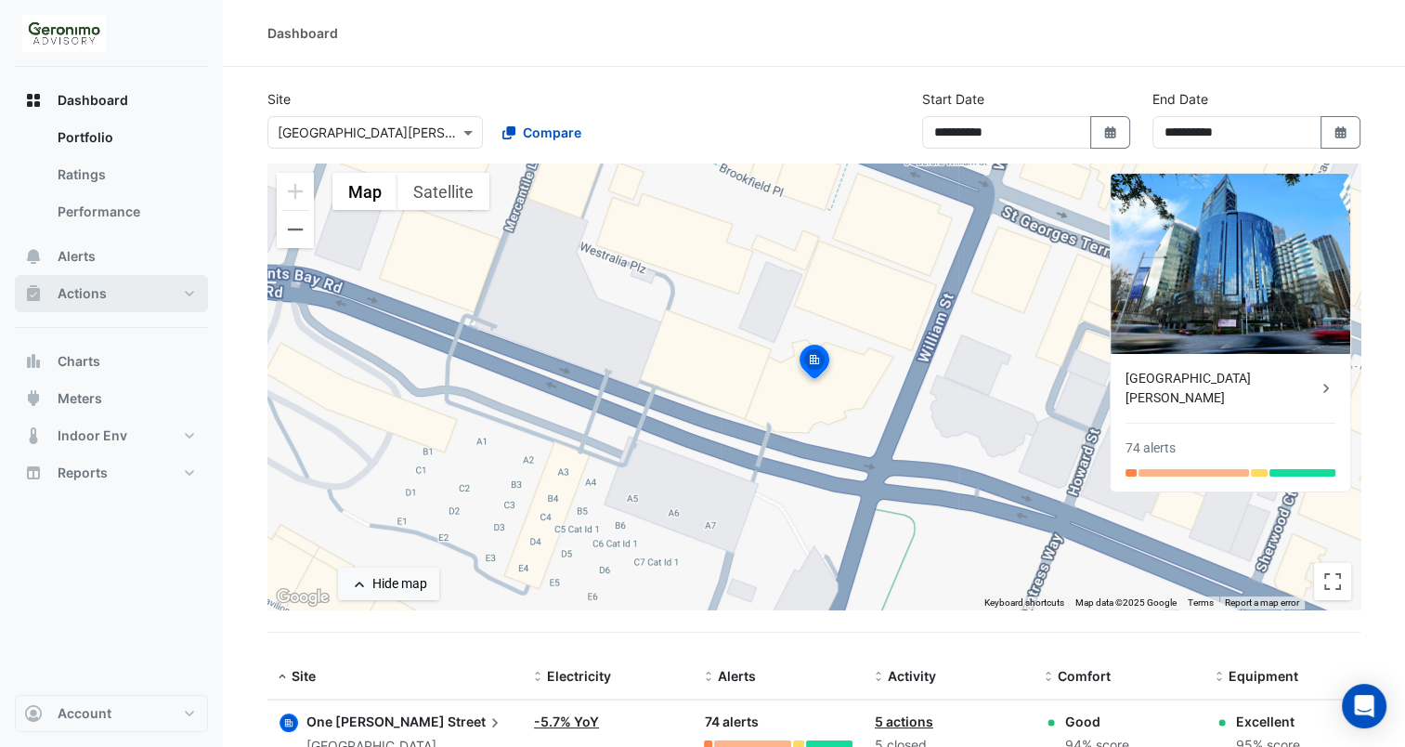  Describe the element at coordinates (111, 361) in the screenshot. I see `button: Charts` at that location.